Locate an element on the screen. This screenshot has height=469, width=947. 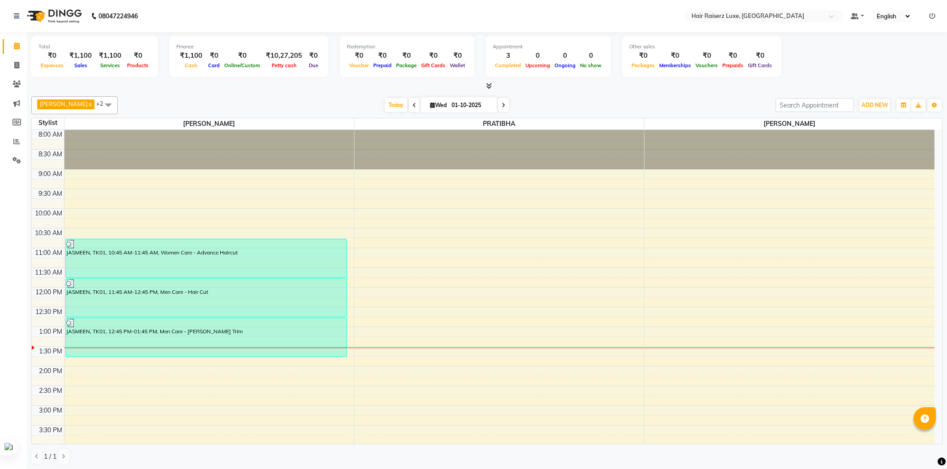
img: logo is located at coordinates (53, 16).